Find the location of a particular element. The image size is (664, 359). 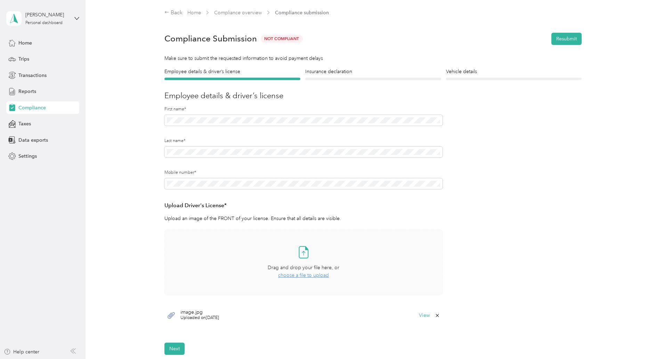

button: Next is located at coordinates (175, 348).